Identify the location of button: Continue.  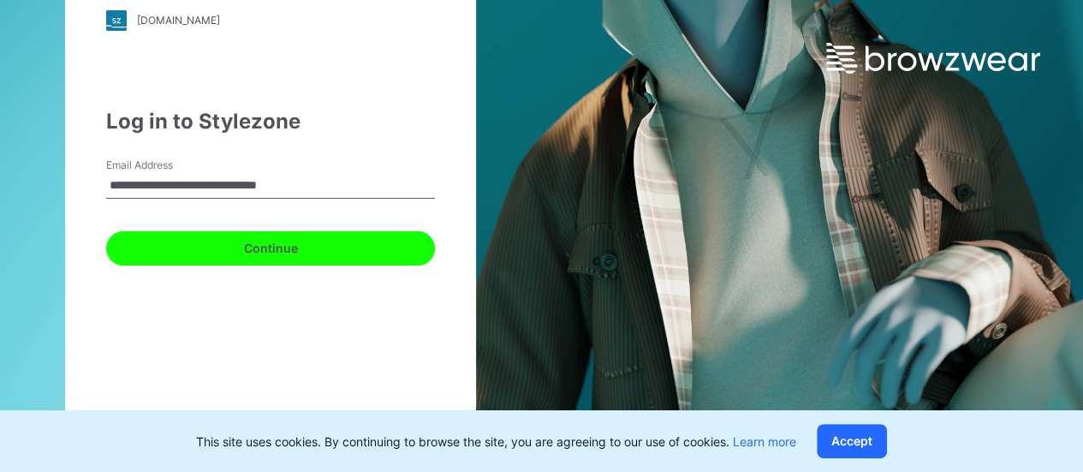
(270, 248).